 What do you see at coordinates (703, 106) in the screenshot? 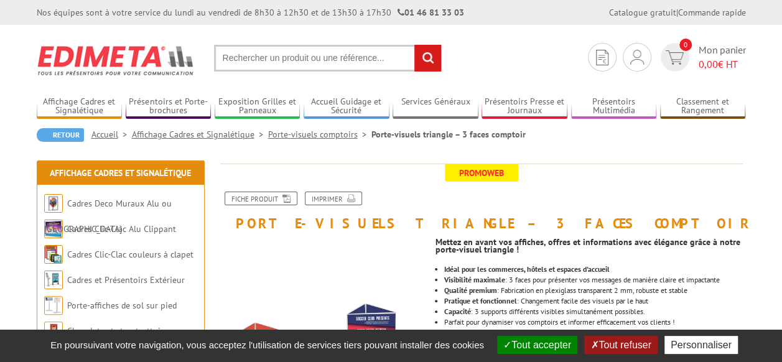
I see `a: Classement et Rangement` at bounding box center [703, 106].